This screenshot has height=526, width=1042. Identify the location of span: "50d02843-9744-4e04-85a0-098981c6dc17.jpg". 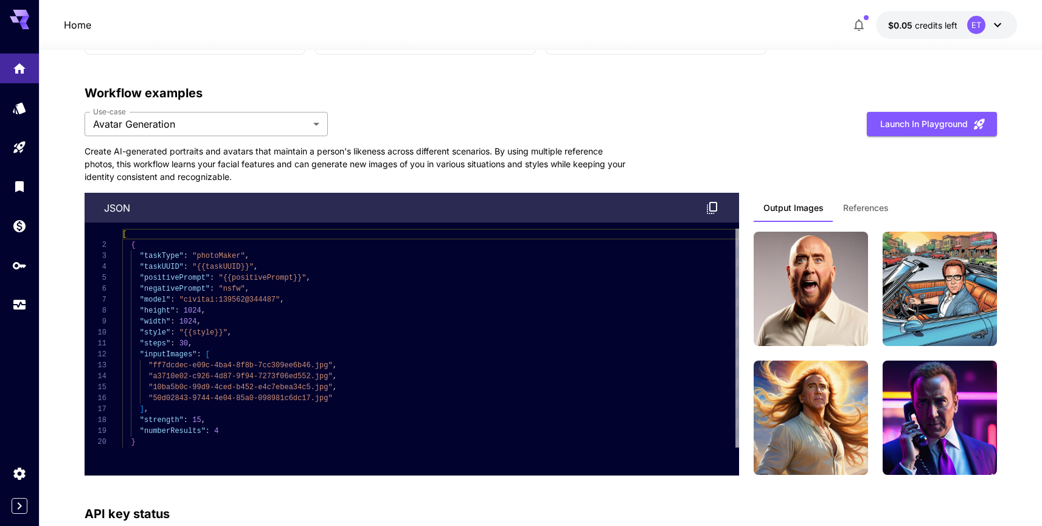
(240, 398).